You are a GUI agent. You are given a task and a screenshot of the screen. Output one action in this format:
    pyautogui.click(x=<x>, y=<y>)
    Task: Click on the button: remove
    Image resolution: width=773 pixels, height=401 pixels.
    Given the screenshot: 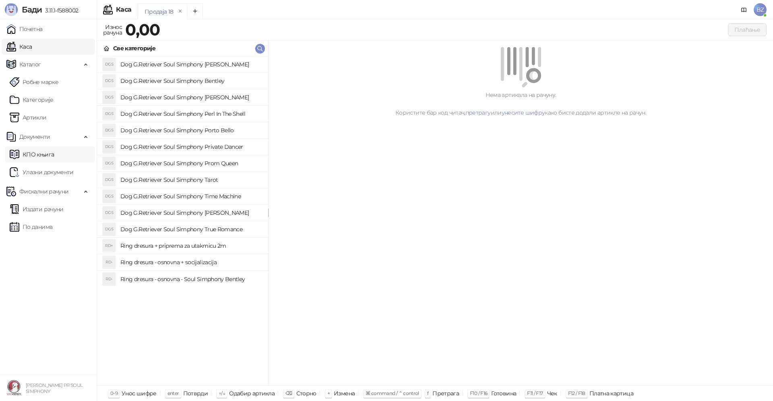 What is the action you would take?
    pyautogui.click(x=180, y=11)
    